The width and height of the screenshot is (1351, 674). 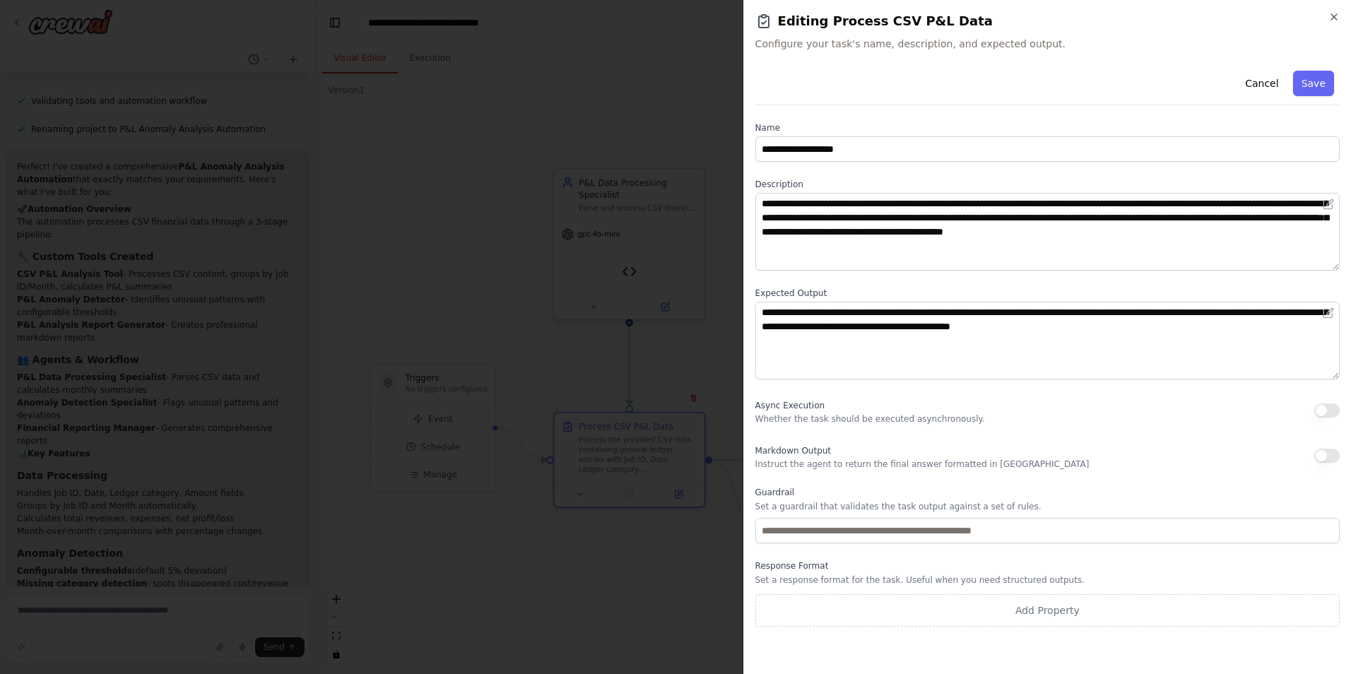 What do you see at coordinates (870, 419) in the screenshot?
I see `p: Whether the task should be executed asynchronously.` at bounding box center [870, 419].